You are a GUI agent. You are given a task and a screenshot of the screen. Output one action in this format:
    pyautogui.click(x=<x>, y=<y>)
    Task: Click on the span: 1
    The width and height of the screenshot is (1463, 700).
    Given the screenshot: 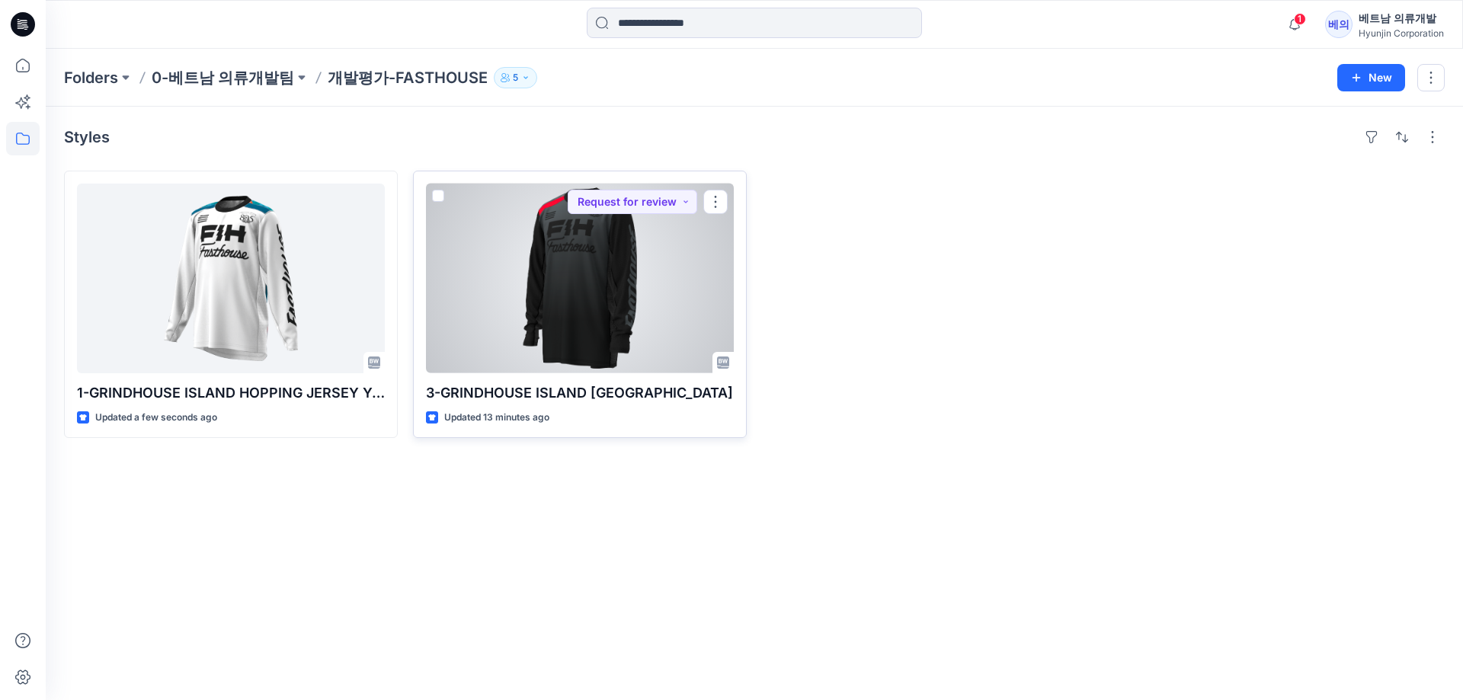 What is the action you would take?
    pyautogui.click(x=1300, y=19)
    